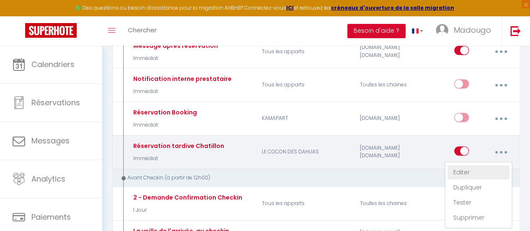 This screenshot has height=231, width=530. What do you see at coordinates (393, 8) in the screenshot?
I see `strong: créneaux d'ouverture de la salle migration` at bounding box center [393, 8].